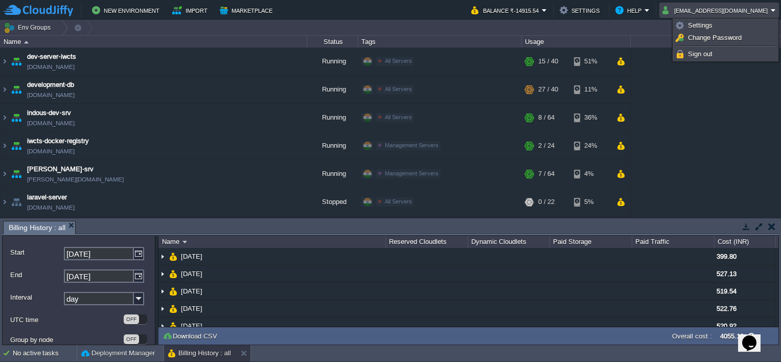 The image size is (781, 362). What do you see at coordinates (692, 336) in the screenshot?
I see `label: Overall cost :` at bounding box center [692, 336].